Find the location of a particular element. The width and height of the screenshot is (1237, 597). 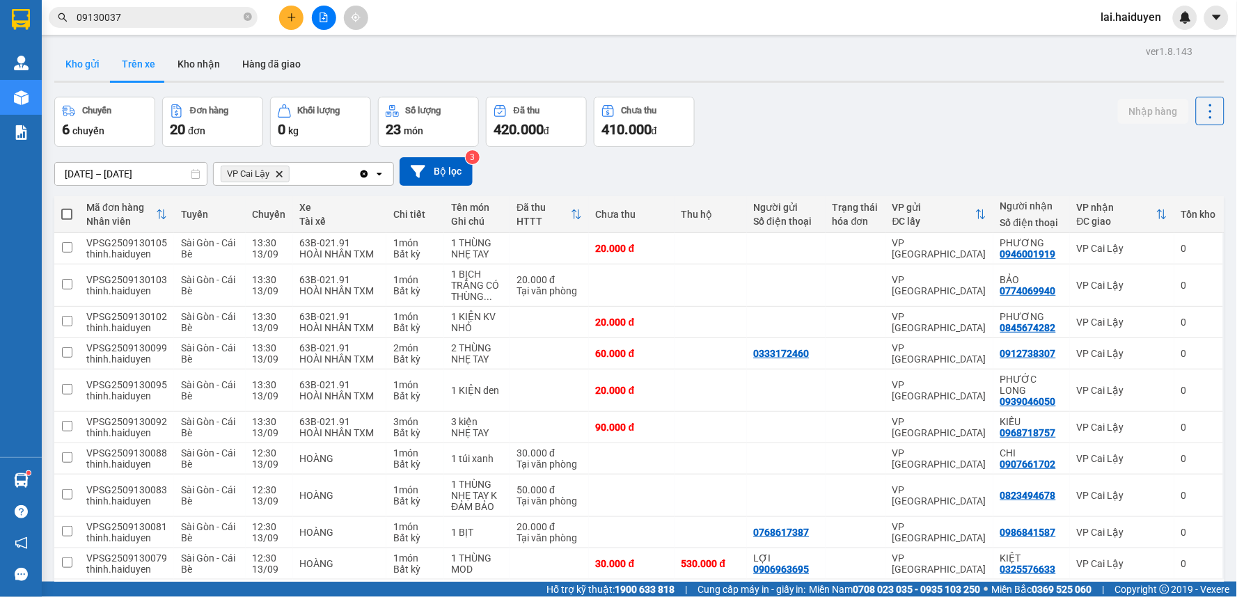

div: 0946001919 is located at coordinates (1028, 254).